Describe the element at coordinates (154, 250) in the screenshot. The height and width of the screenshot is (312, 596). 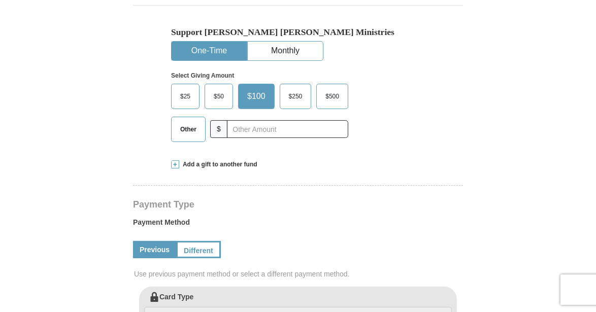
I see `a: Previous` at that location.